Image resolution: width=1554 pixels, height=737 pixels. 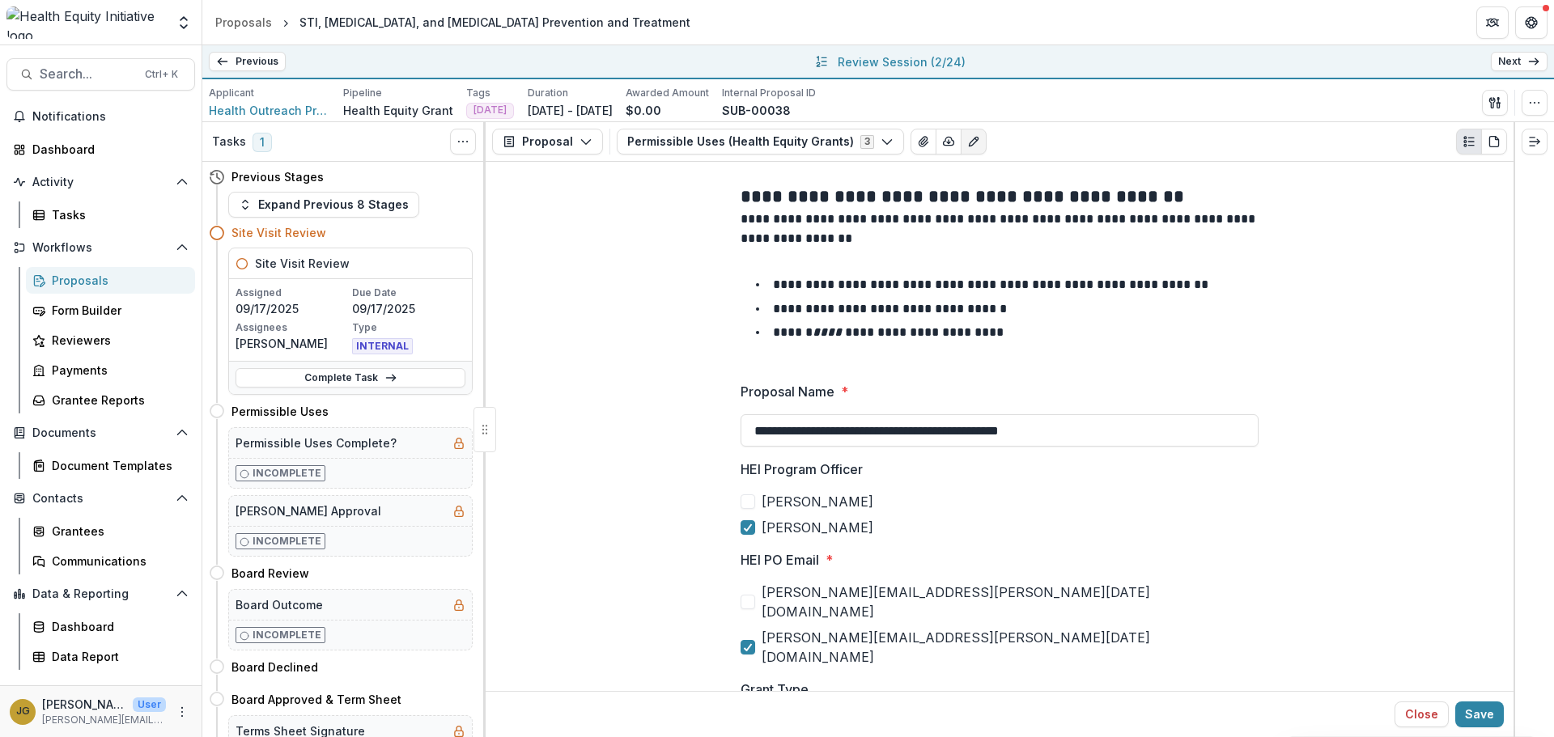 I want to click on p: SUB-00038, so click(x=756, y=110).